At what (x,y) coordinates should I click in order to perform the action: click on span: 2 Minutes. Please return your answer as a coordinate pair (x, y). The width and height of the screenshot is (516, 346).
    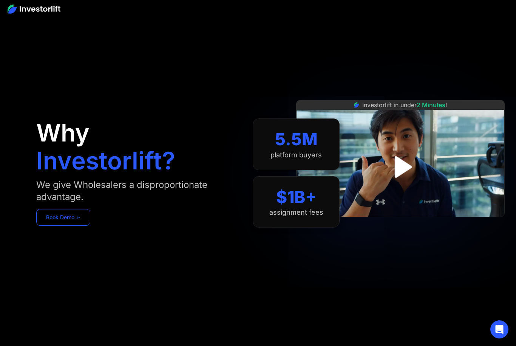
    Looking at the image, I should click on (431, 105).